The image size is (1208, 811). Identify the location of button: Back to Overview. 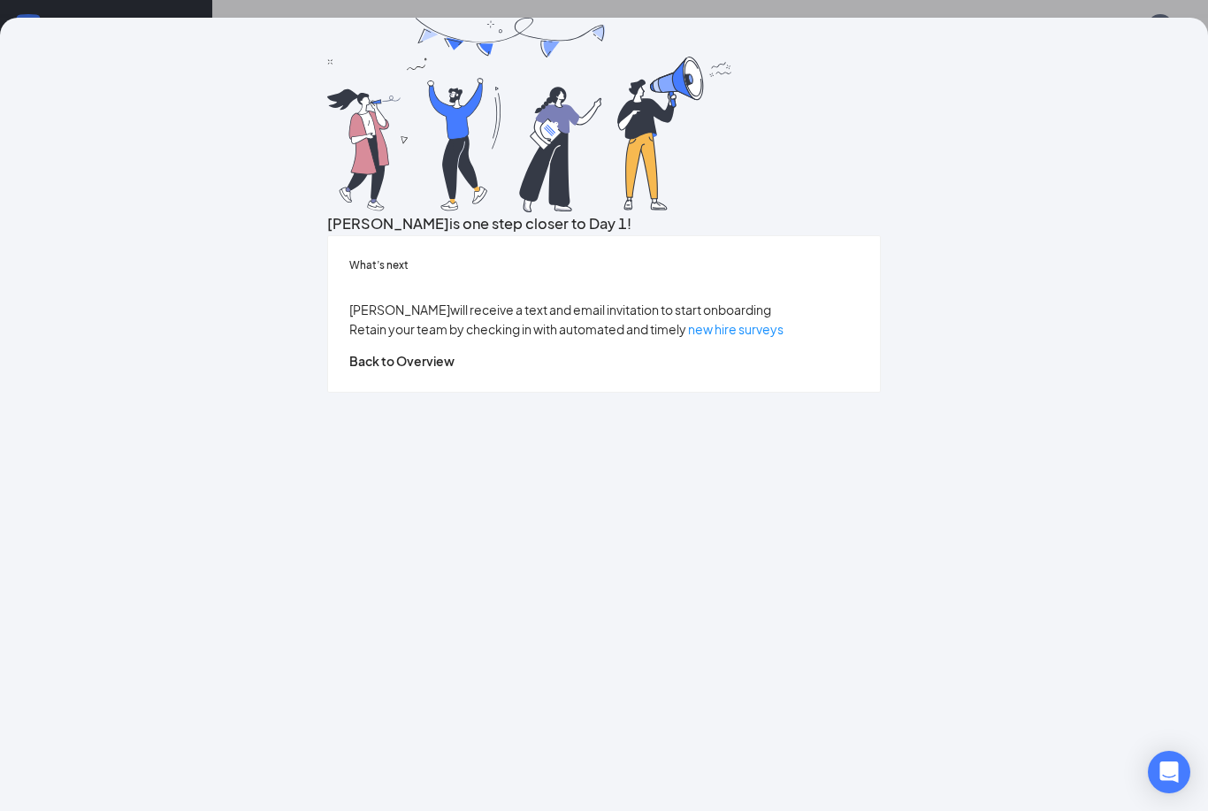
(401, 361).